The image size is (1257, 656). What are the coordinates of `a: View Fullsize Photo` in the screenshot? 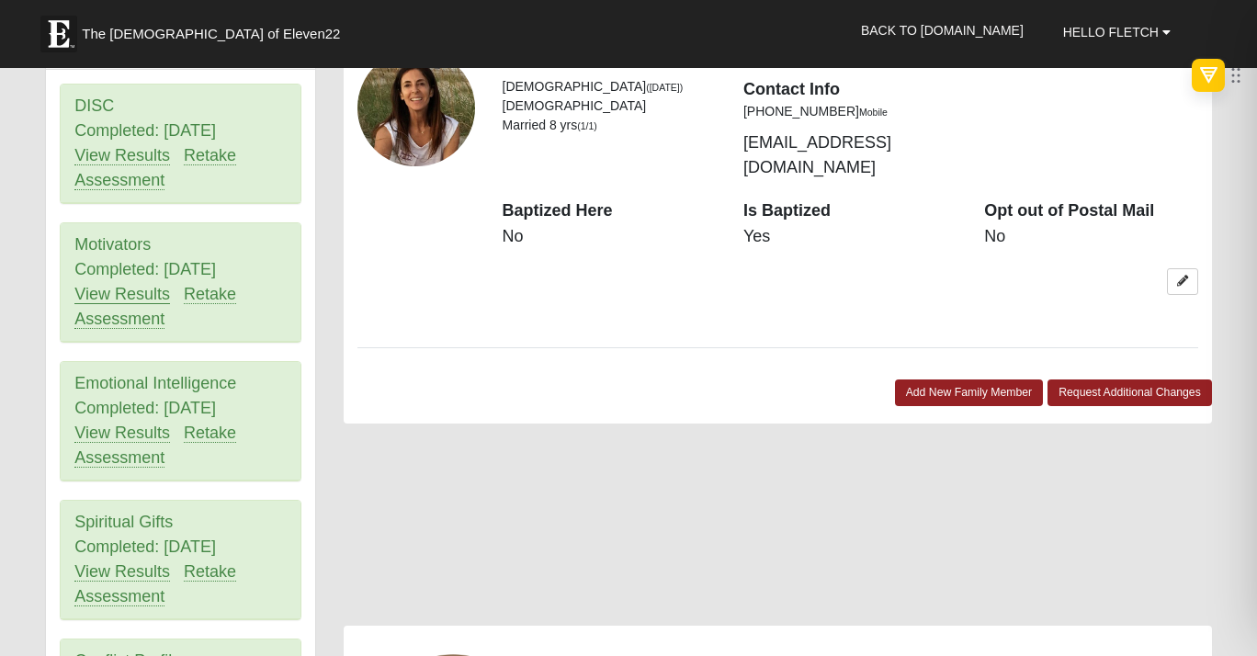 It's located at (415, 108).